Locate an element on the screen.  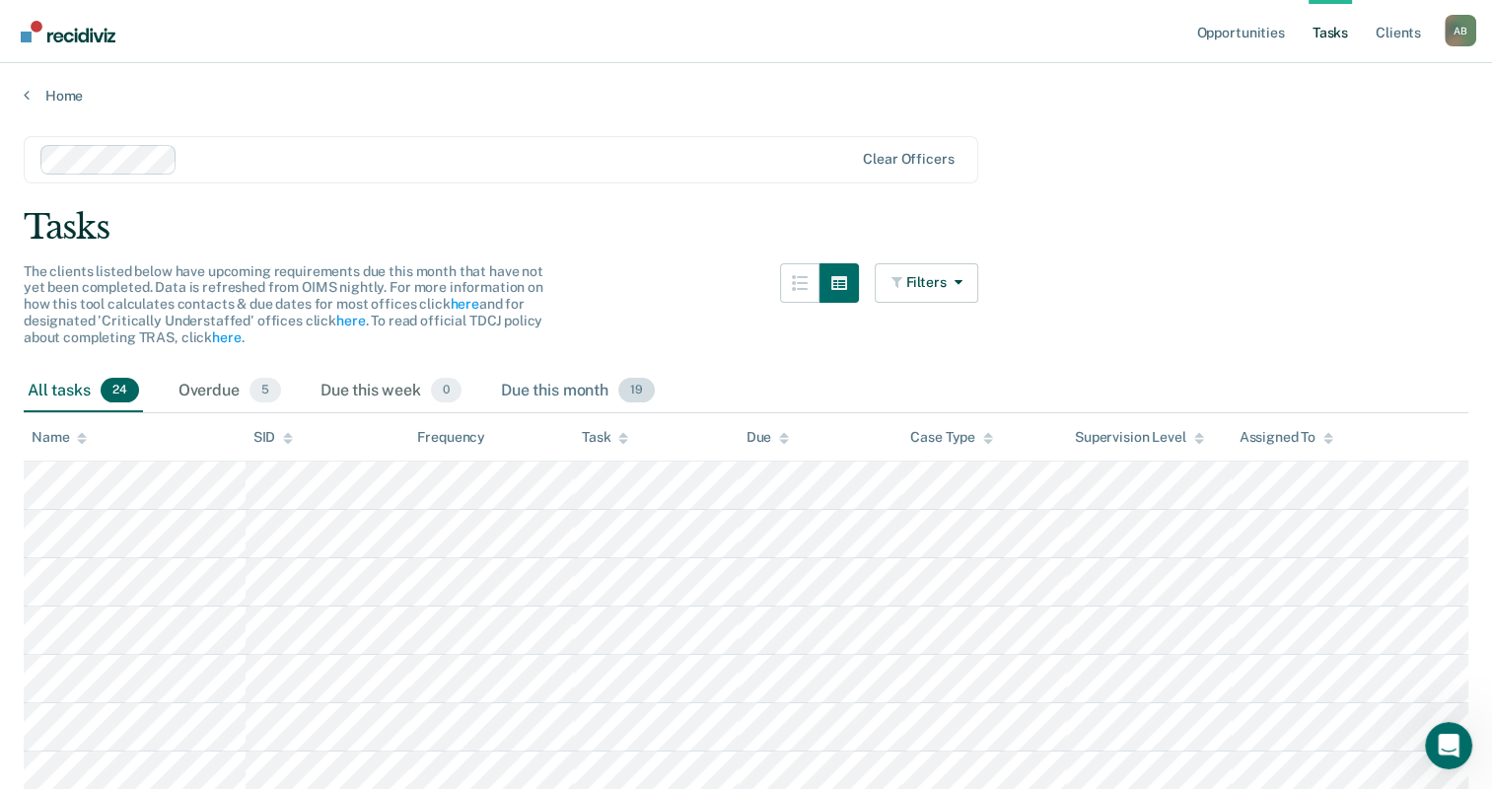
span: 19 is located at coordinates (636, 390).